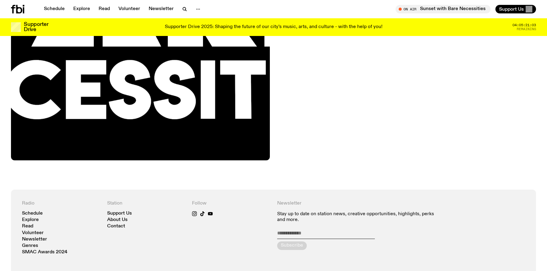 This screenshot has height=271, width=547. Describe the element at coordinates (146, 204) in the screenshot. I see `h4: Station` at that location.